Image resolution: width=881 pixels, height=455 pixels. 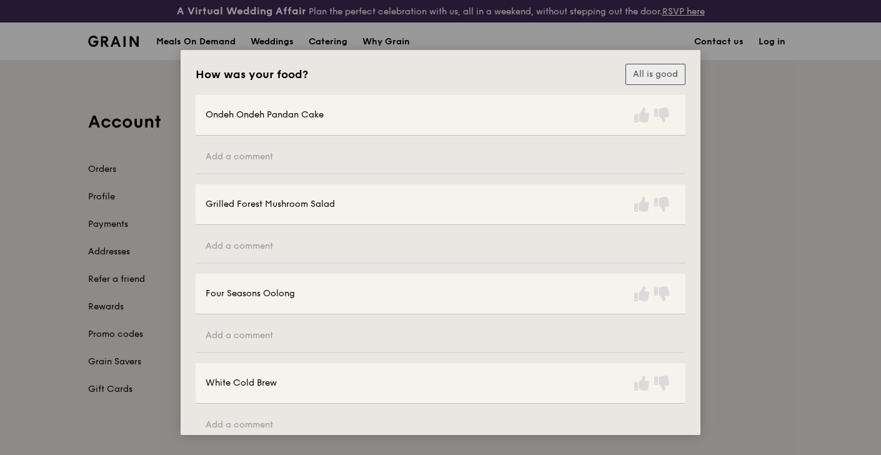 I want to click on div: Ondeh Ondeh Pandan Cake, so click(x=264, y=115).